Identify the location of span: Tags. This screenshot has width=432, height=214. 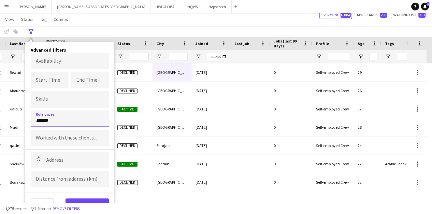
(390, 43).